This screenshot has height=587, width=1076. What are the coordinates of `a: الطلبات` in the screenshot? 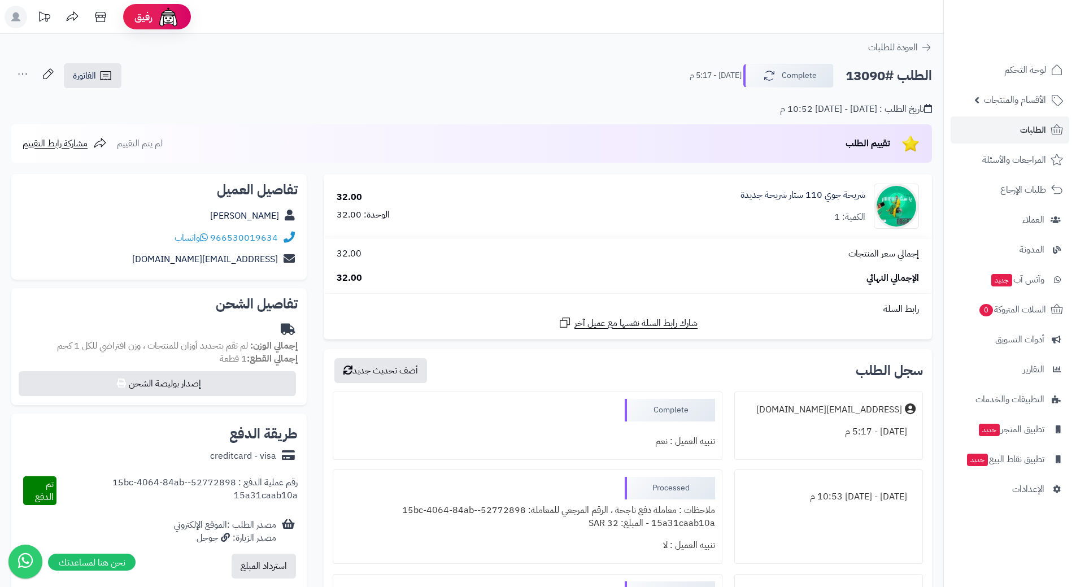 It's located at (1010, 130).